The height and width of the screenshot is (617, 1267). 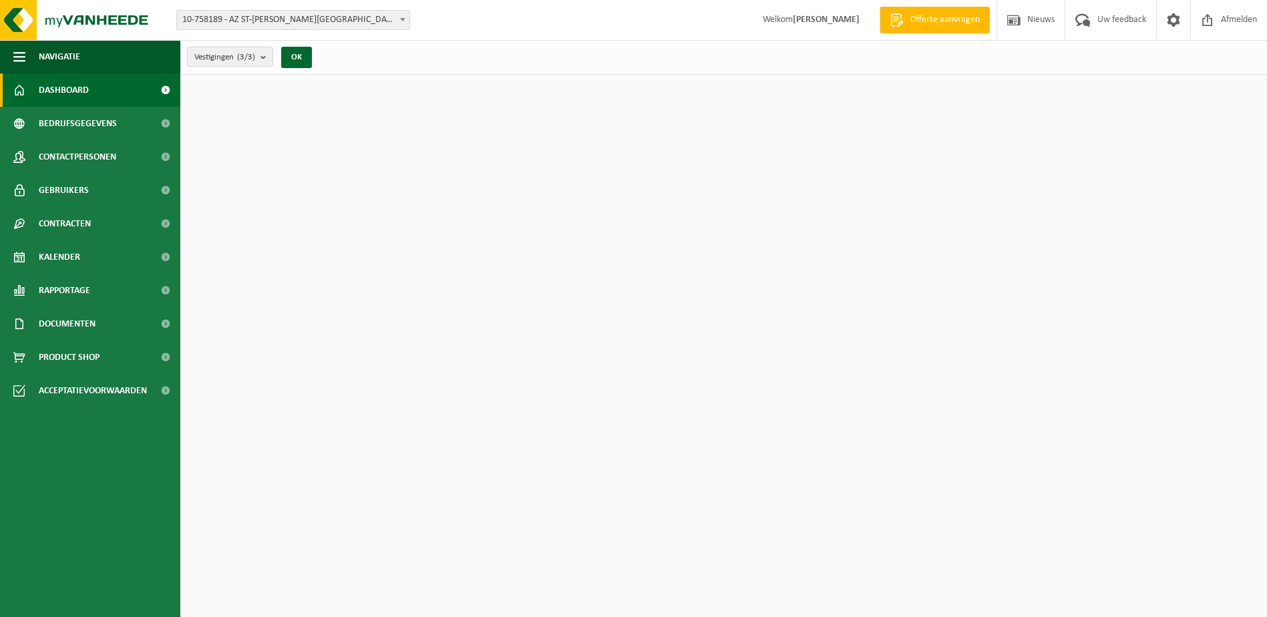 I want to click on count: (3/3), so click(x=246, y=57).